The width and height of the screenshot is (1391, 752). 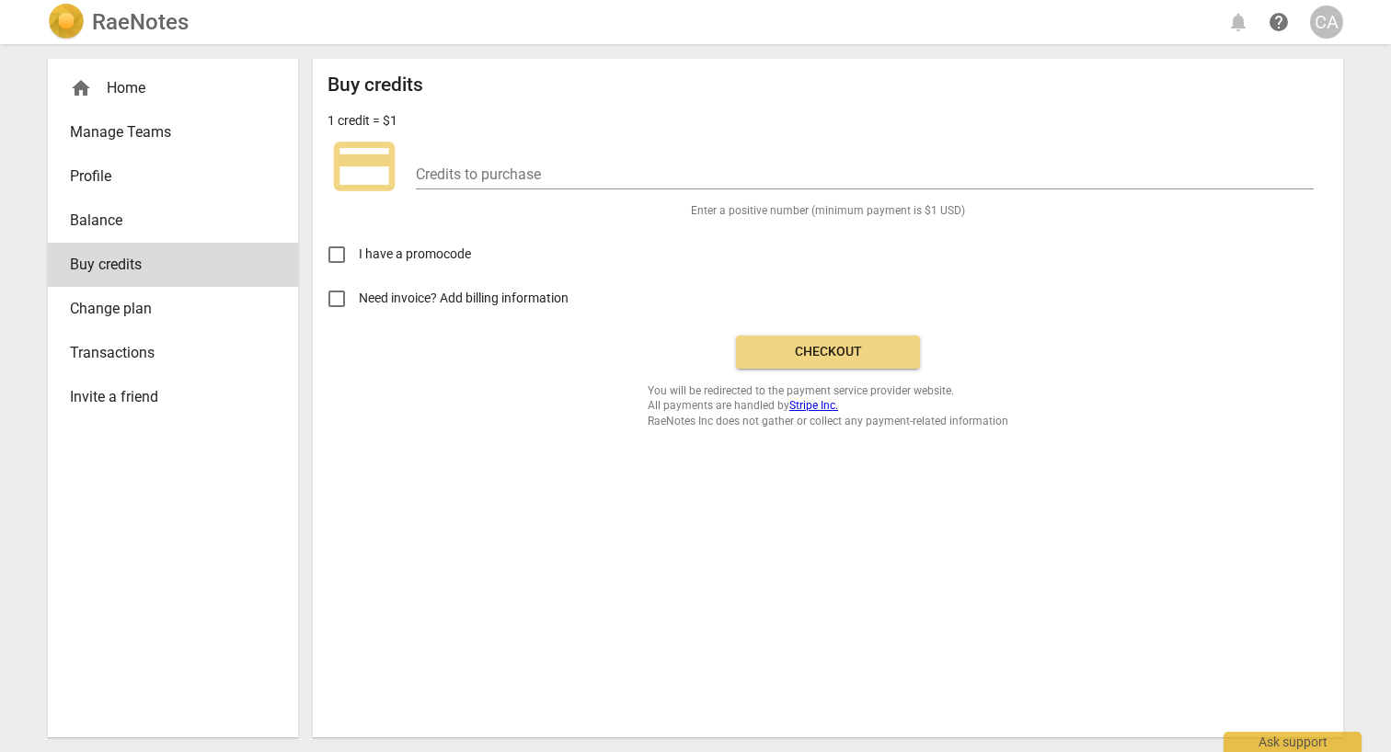 What do you see at coordinates (173, 397) in the screenshot?
I see `a: Invite a friend` at bounding box center [173, 397].